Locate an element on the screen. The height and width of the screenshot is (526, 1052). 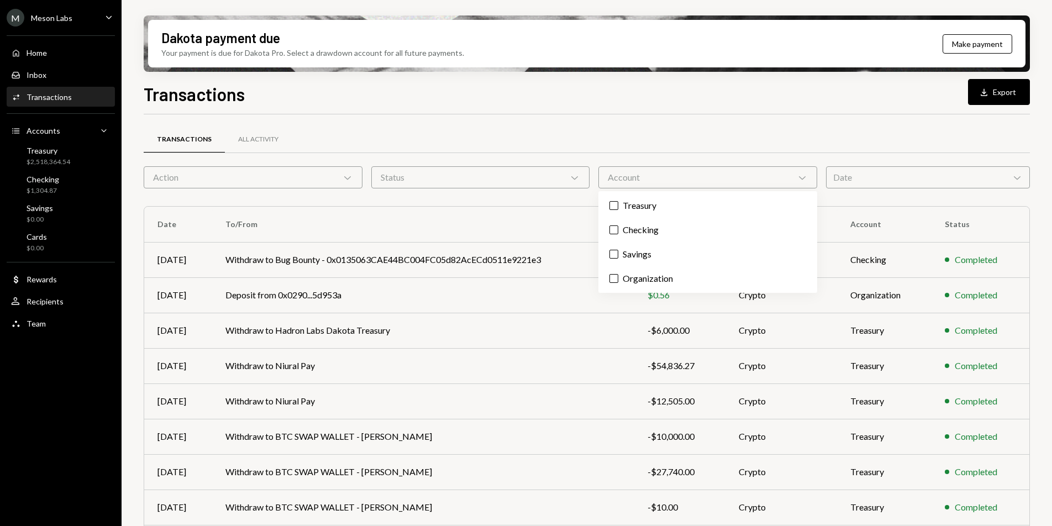
th: Account is located at coordinates (884, 224).